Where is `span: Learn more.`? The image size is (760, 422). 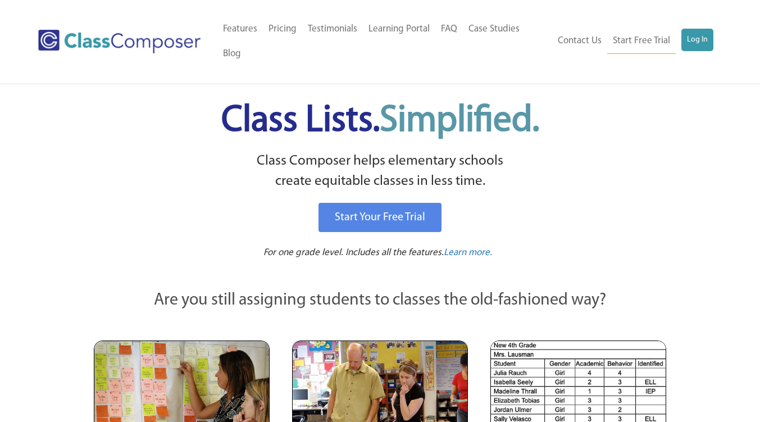 span: Learn more. is located at coordinates (468, 252).